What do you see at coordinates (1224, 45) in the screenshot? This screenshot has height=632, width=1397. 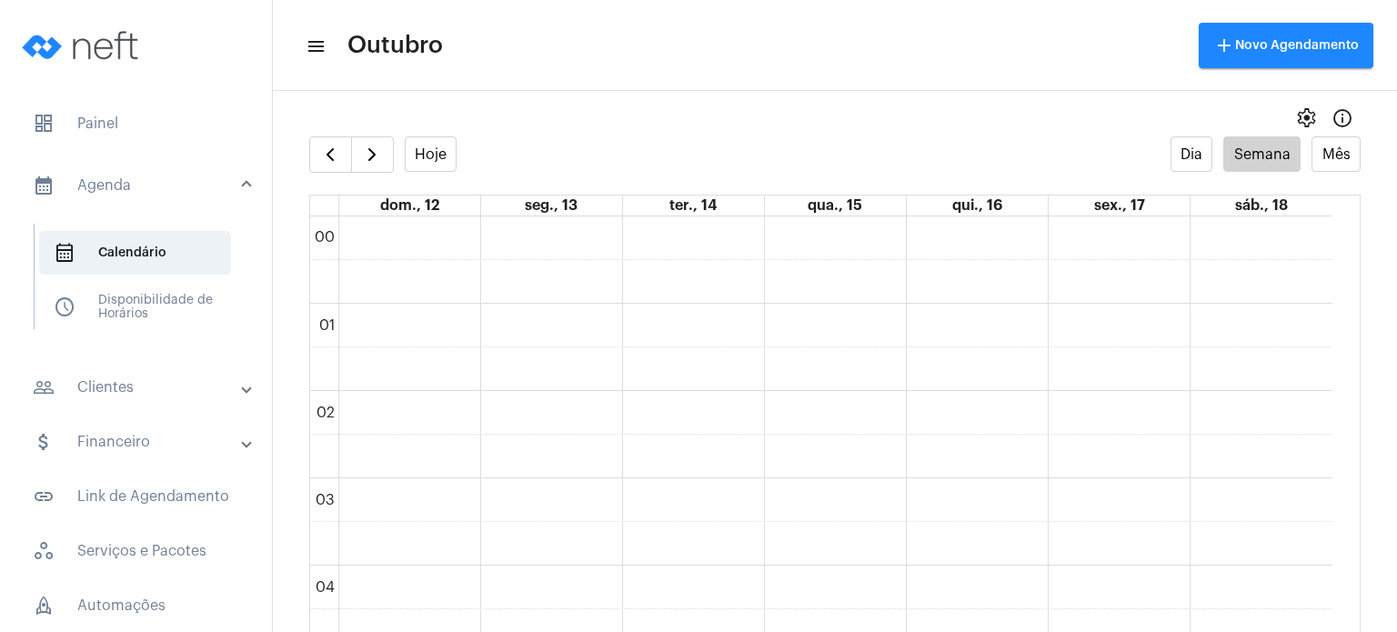 I see `mat-icon: add` at bounding box center [1224, 45].